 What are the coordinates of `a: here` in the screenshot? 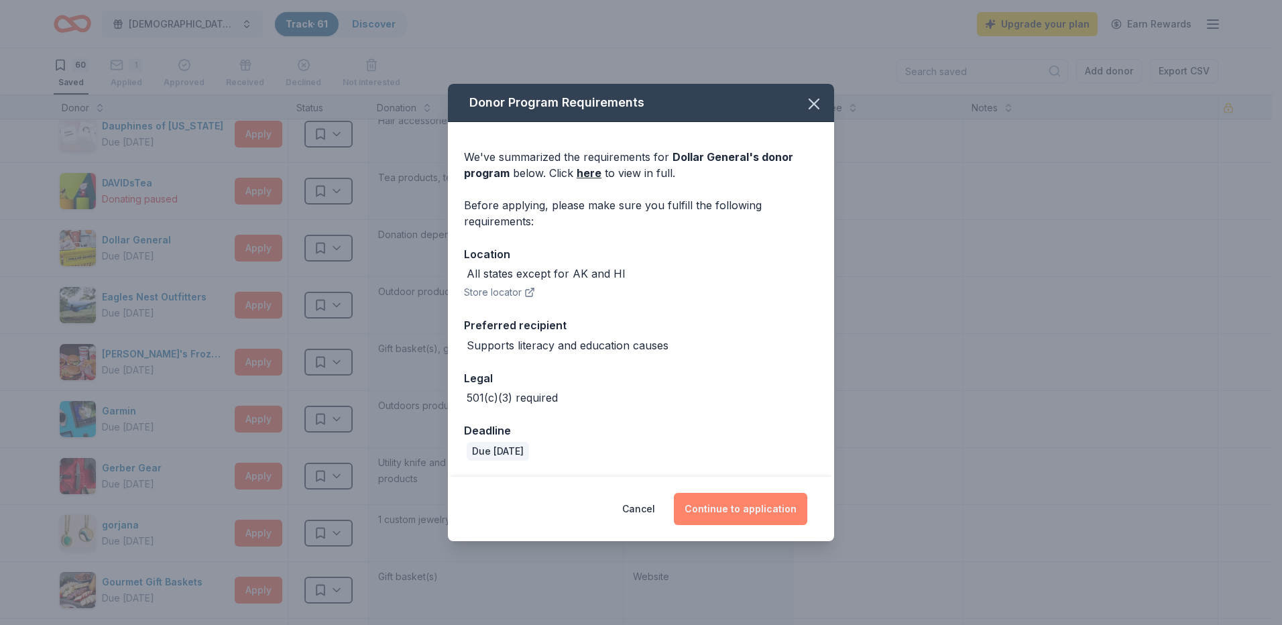 It's located at (589, 173).